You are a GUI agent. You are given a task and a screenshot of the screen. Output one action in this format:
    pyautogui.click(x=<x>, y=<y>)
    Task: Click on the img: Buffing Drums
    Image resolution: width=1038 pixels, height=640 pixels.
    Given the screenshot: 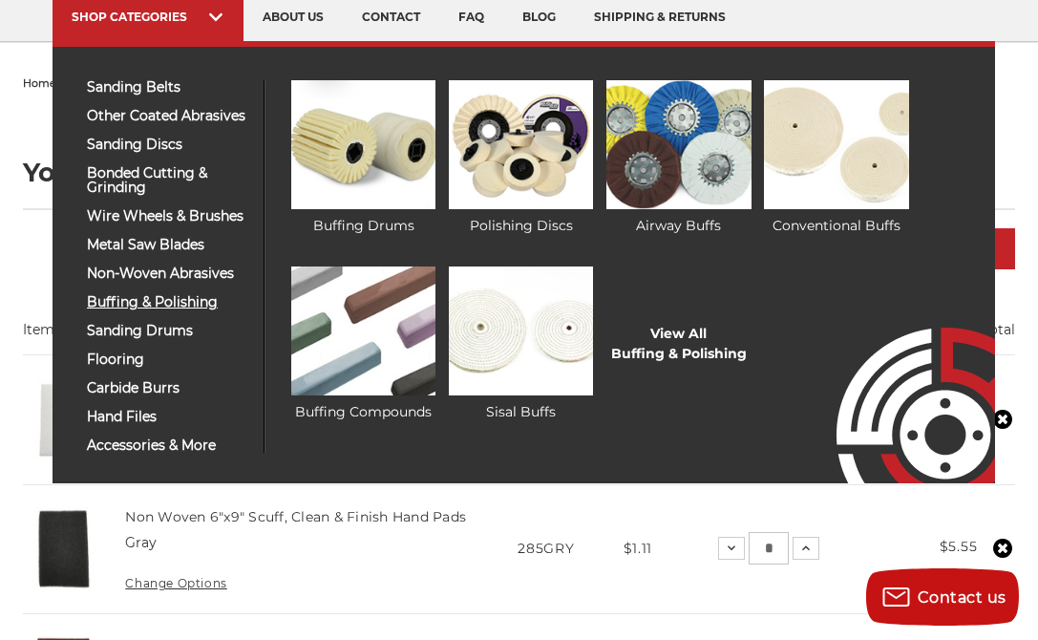 What is the action you would take?
    pyautogui.click(x=363, y=144)
    